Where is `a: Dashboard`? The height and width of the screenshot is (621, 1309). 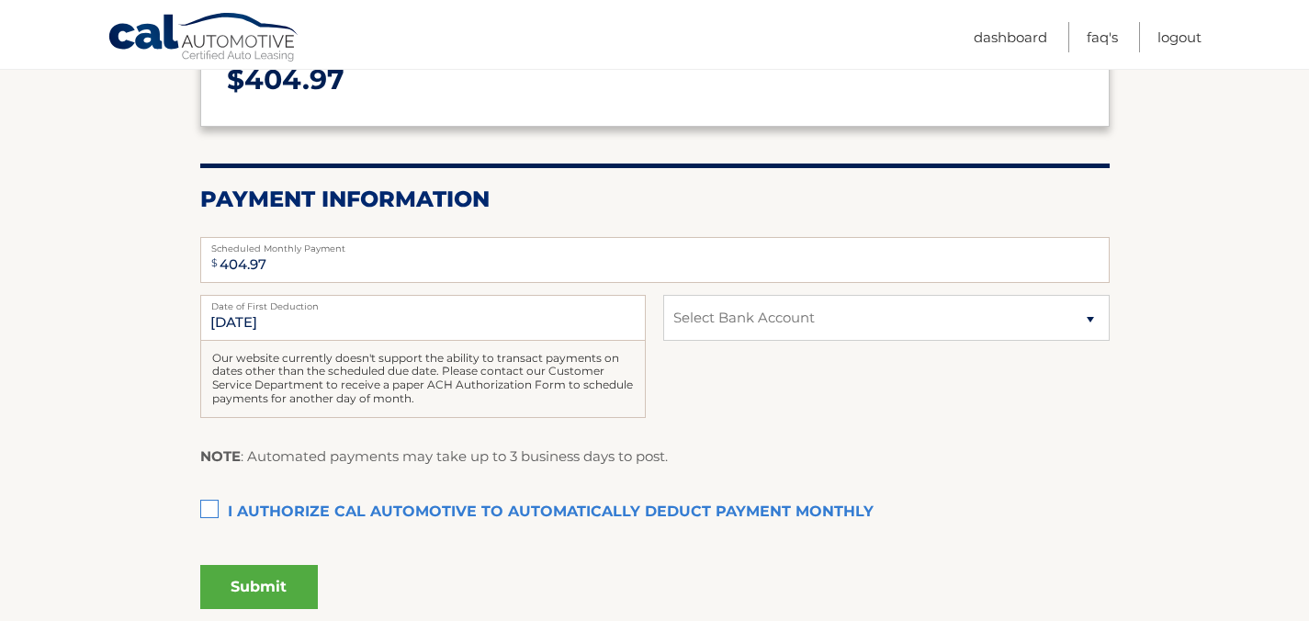 a: Dashboard is located at coordinates (1011, 37).